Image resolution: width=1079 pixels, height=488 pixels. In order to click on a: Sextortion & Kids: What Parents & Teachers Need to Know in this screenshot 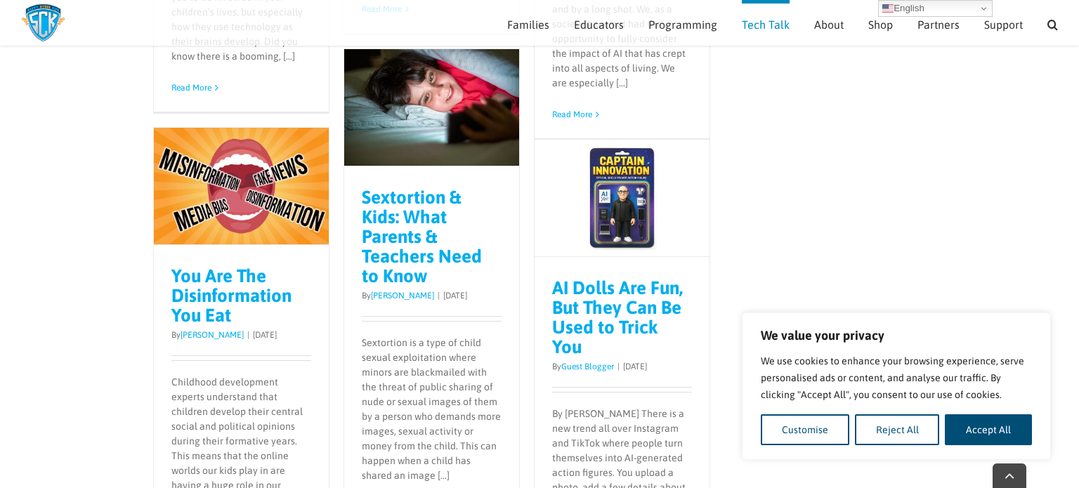, I will do `click(422, 237)`.